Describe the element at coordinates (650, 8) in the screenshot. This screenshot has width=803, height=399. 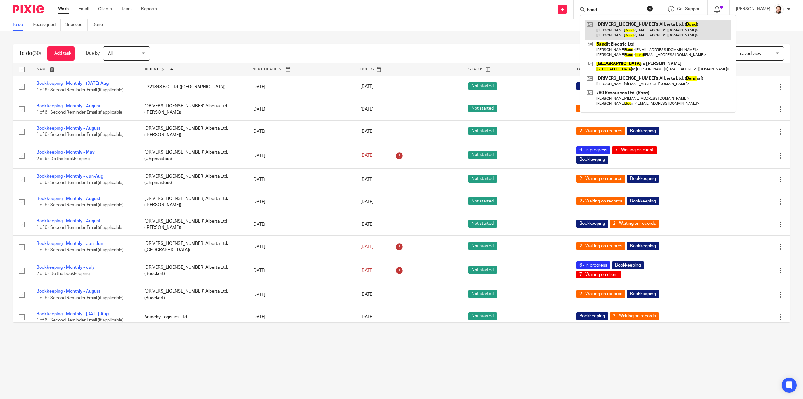
I see `button: Clear` at that location.